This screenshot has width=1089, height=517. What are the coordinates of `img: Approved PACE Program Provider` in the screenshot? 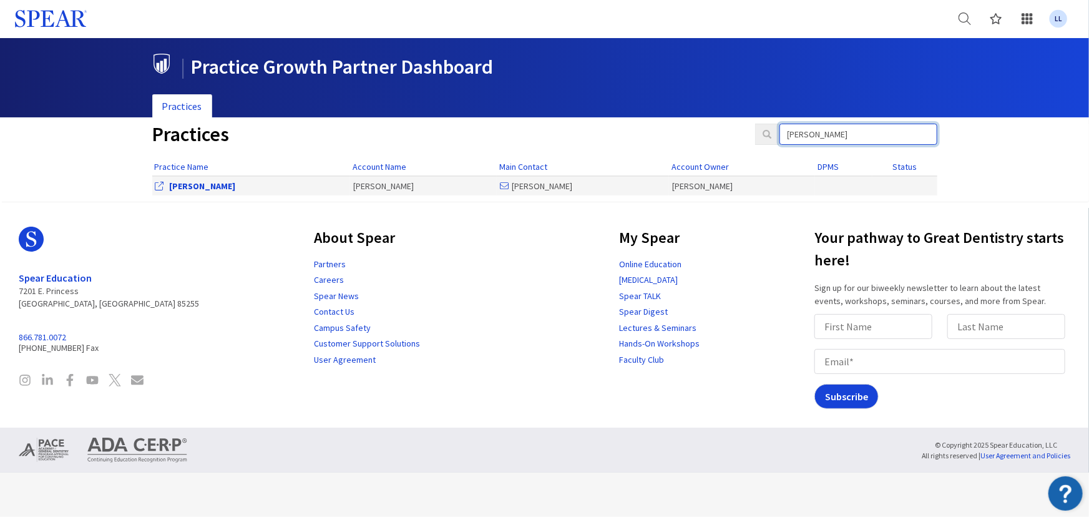 It's located at (44, 449).